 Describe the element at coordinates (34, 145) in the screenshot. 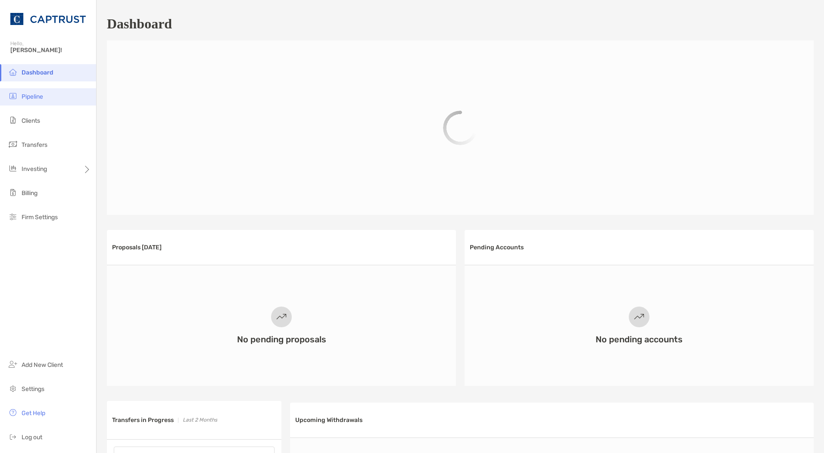

I see `span: Transfers` at that location.